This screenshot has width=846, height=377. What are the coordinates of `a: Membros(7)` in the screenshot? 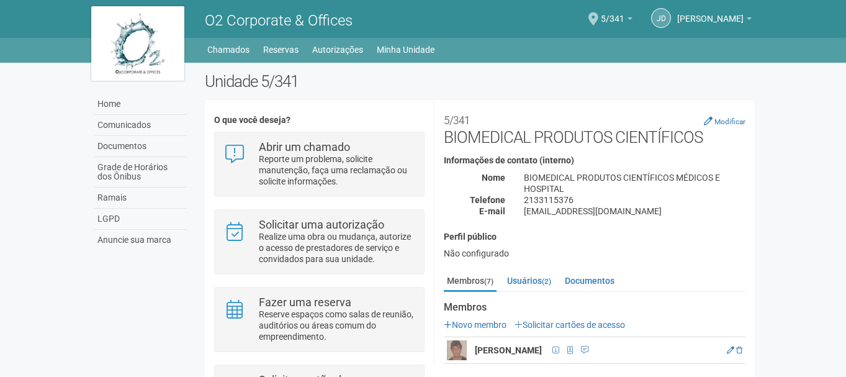 It's located at (470, 281).